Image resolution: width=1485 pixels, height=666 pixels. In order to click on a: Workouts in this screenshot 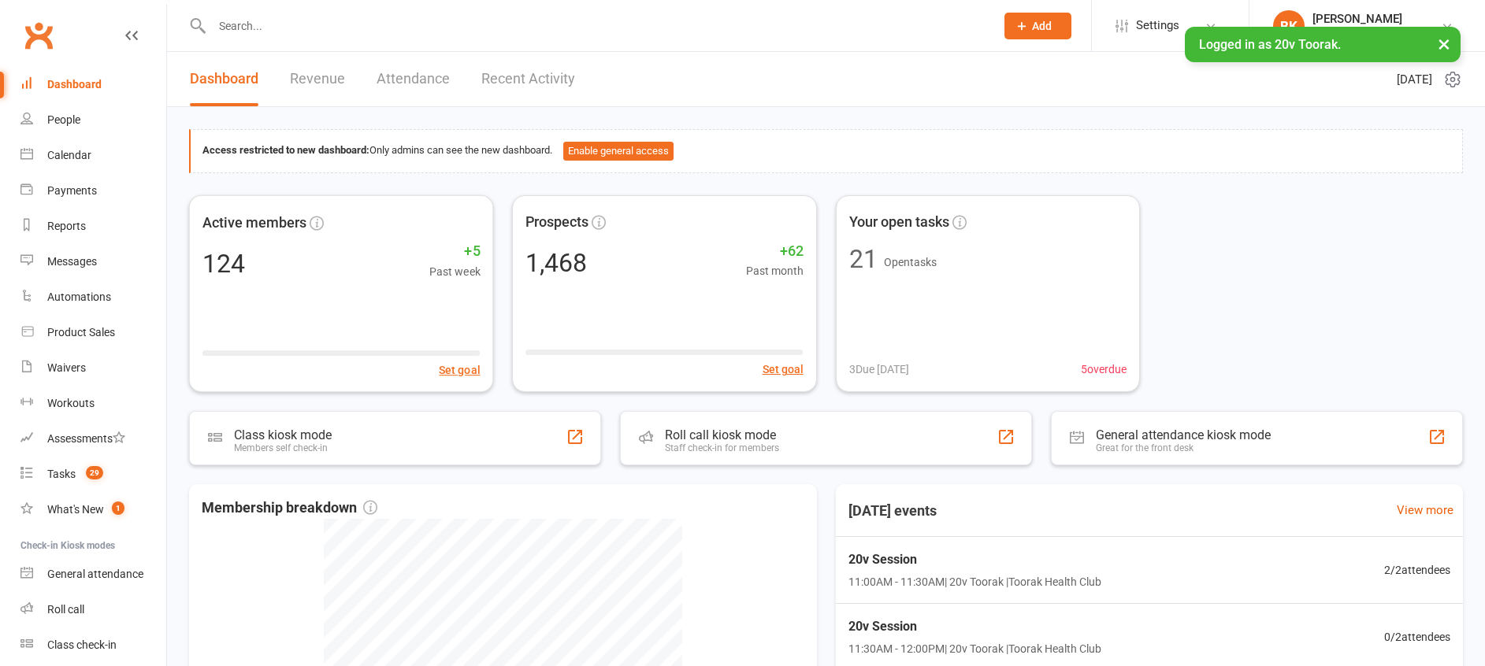, I will do `click(93, 403)`.